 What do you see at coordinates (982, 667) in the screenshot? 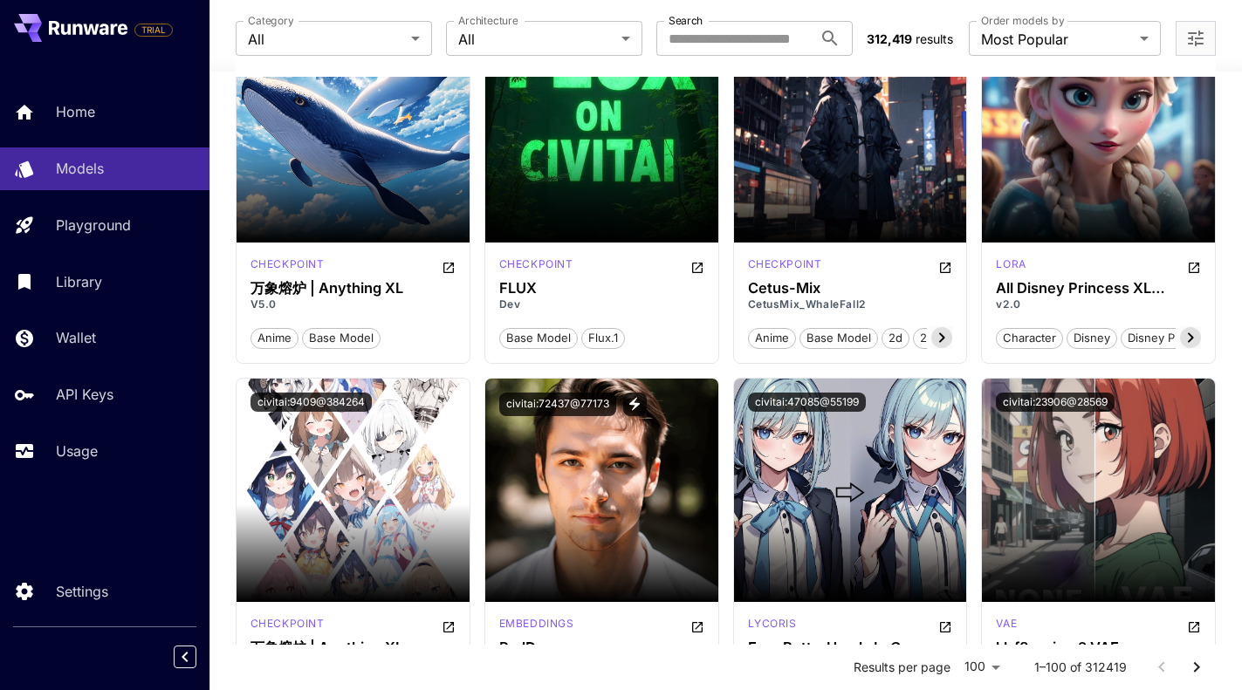
I see `div: 100` at bounding box center [982, 667].